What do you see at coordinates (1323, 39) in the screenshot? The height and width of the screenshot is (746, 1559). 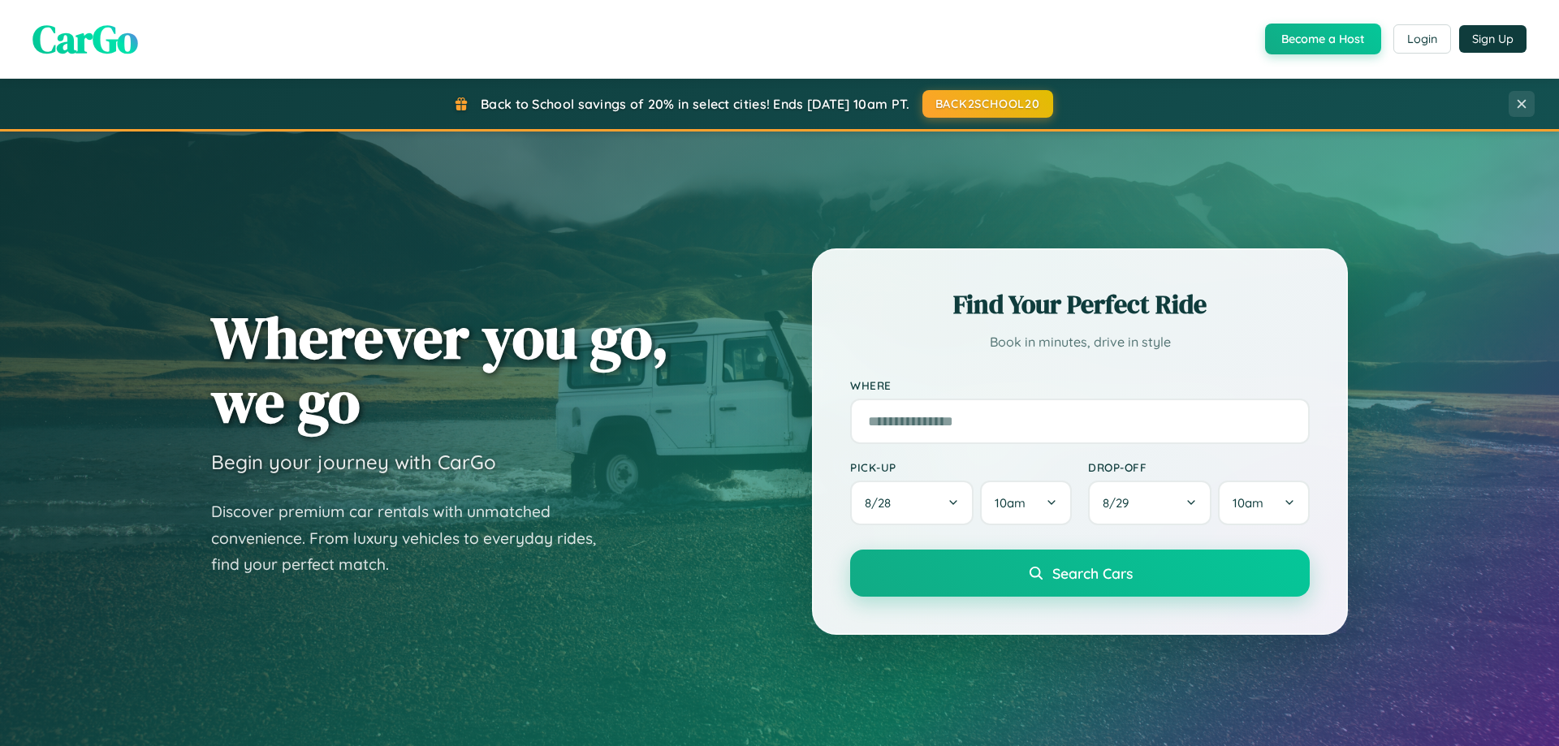 I see `button: Become a Host` at bounding box center [1323, 39].